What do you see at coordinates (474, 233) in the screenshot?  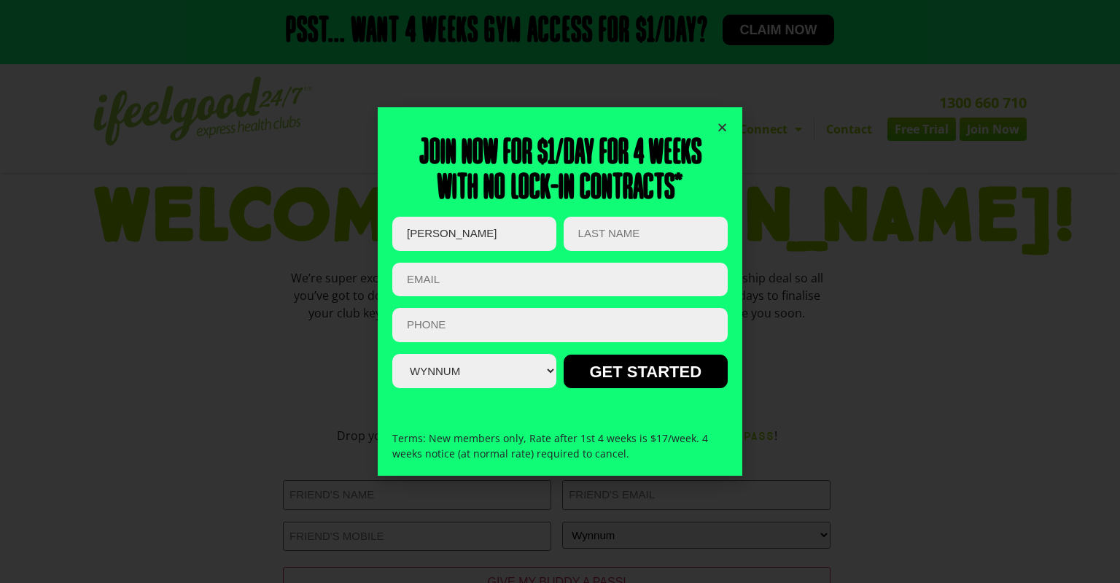 I see `input: FIRST NAME` at bounding box center [474, 233].